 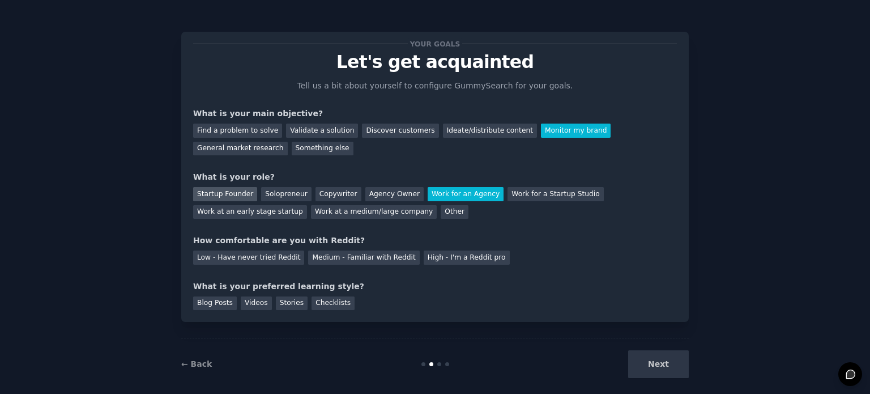 I want to click on div: What is your role?, so click(x=435, y=177).